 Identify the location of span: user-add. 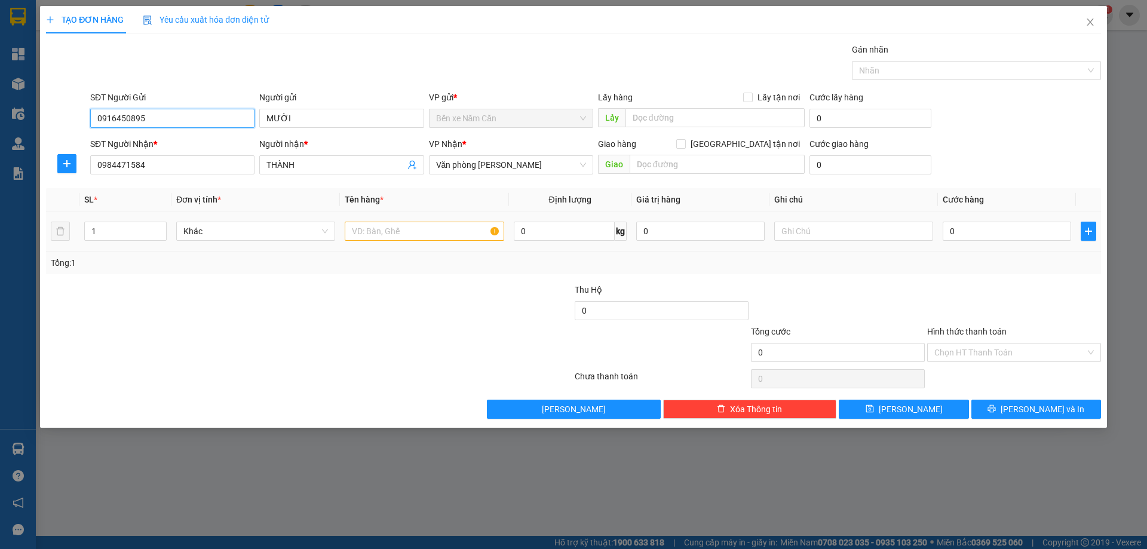
(412, 165).